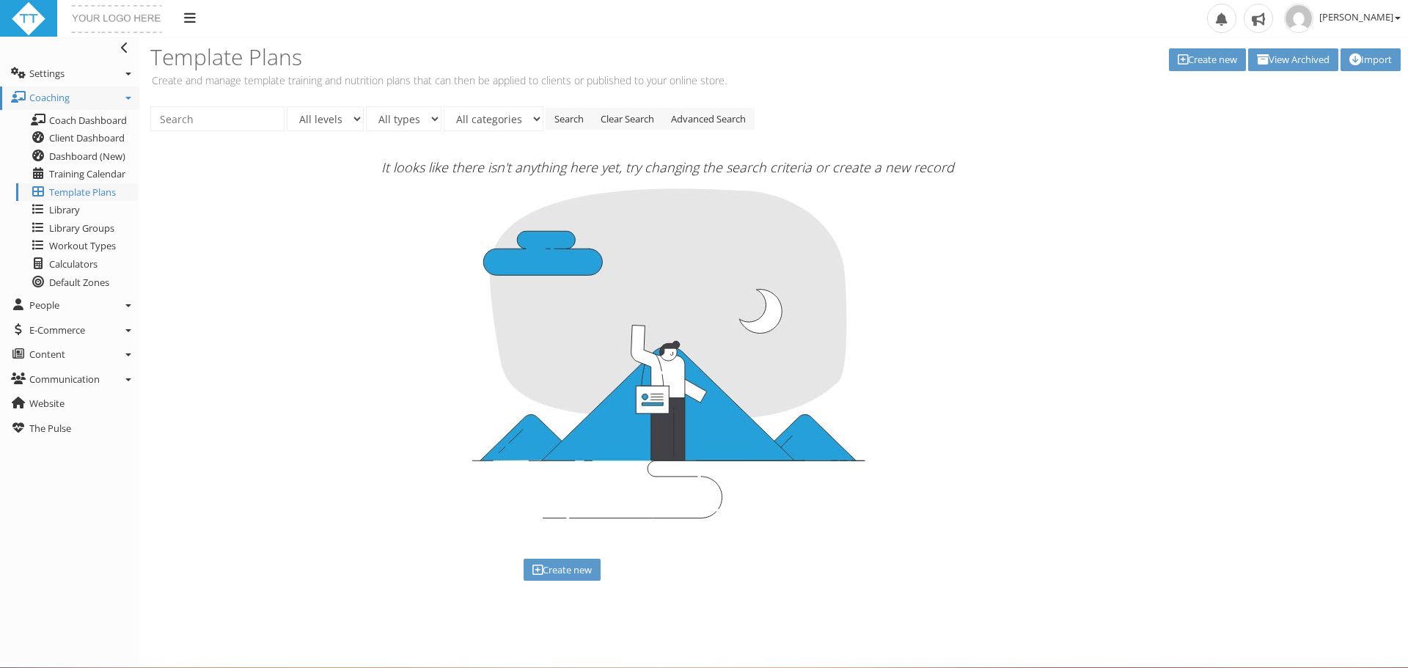 The height and width of the screenshot is (668, 1408). Describe the element at coordinates (73, 264) in the screenshot. I see `span: Calculators` at that location.